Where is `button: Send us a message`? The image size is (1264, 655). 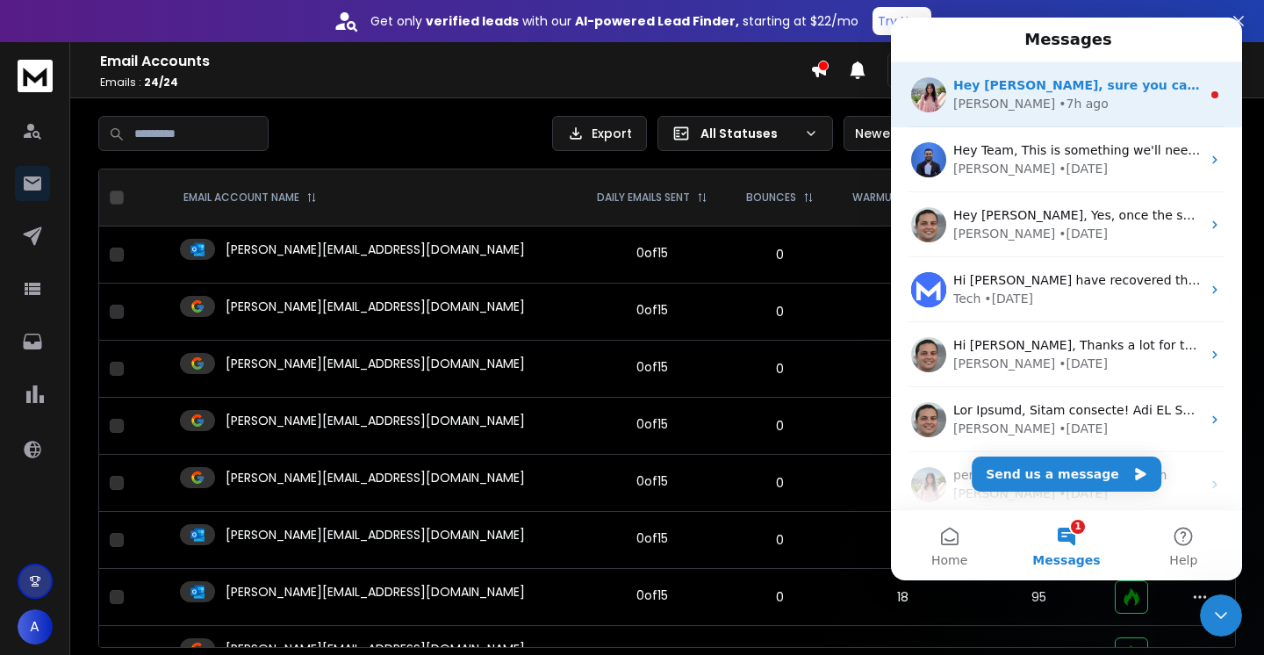 button: Send us a message is located at coordinates (176, 457).